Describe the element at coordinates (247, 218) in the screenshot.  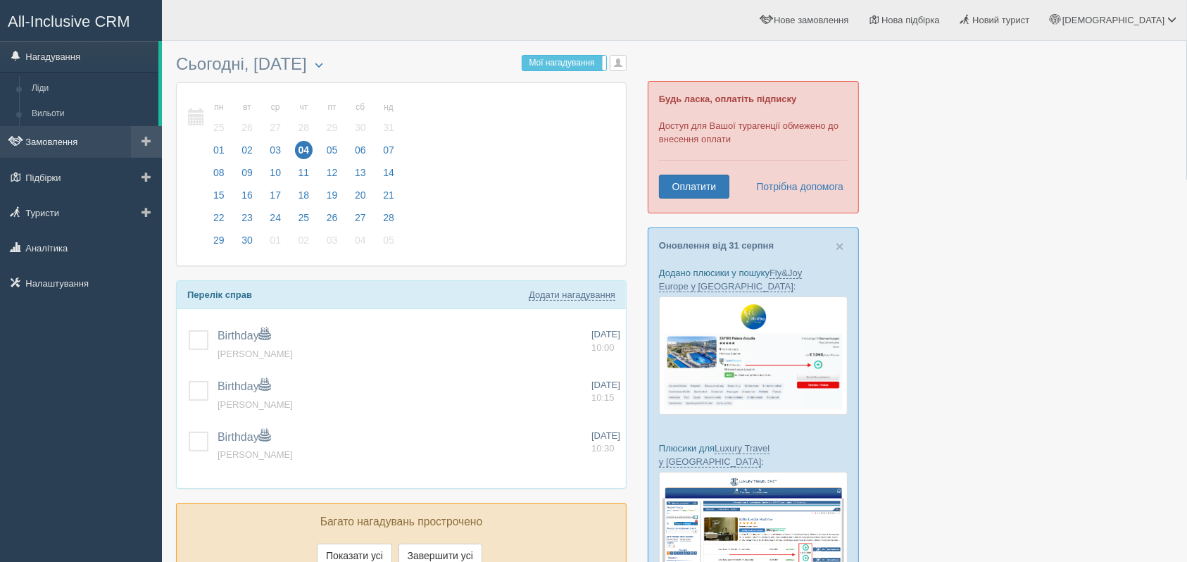
I see `span: 23` at that location.